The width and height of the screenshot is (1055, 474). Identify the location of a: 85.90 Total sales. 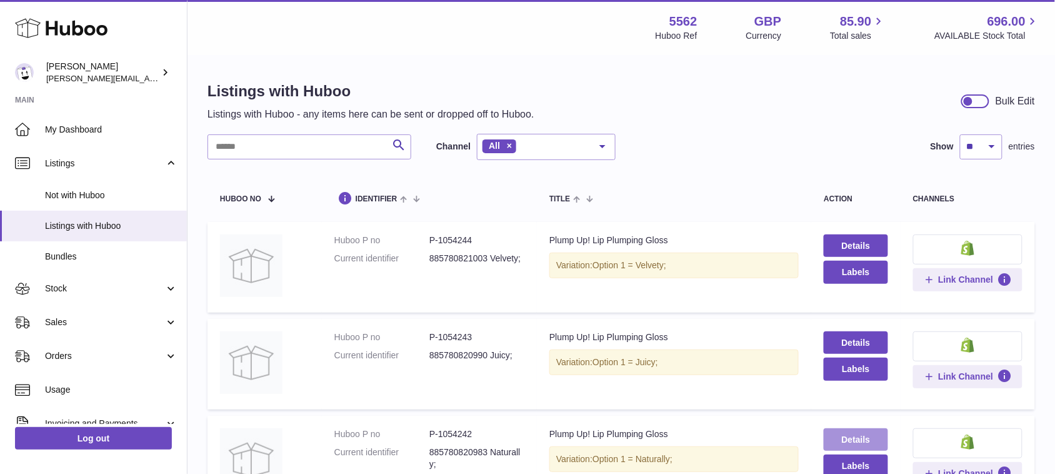
(858, 28).